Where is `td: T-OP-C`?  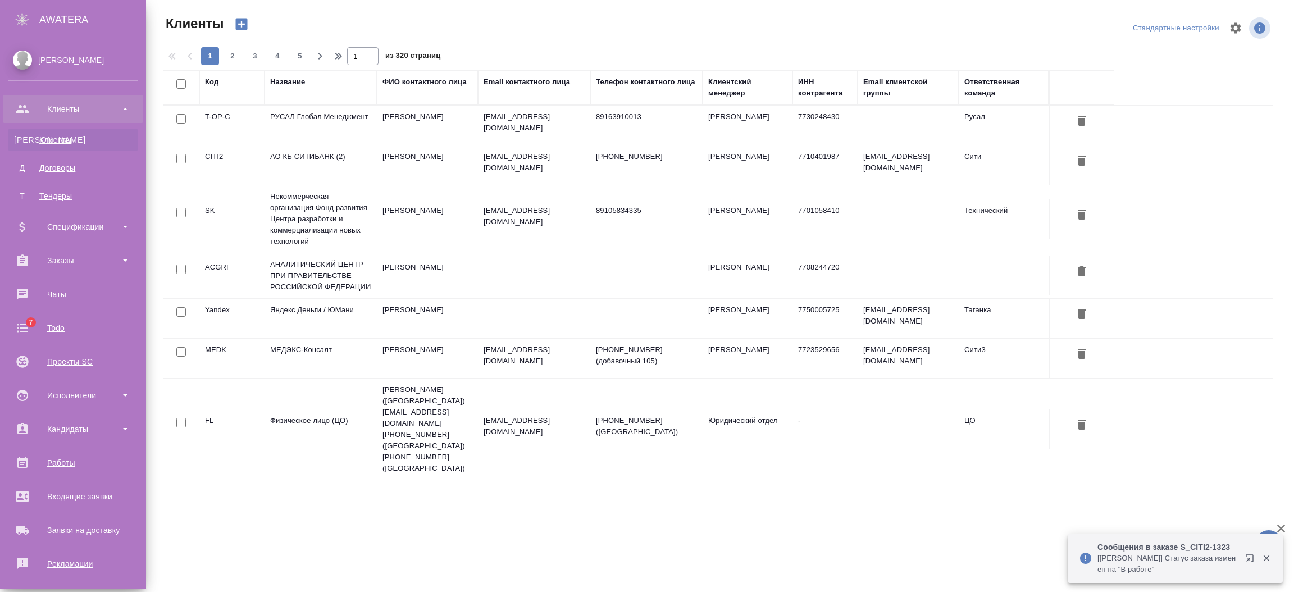
td: T-OP-C is located at coordinates (232, 125).